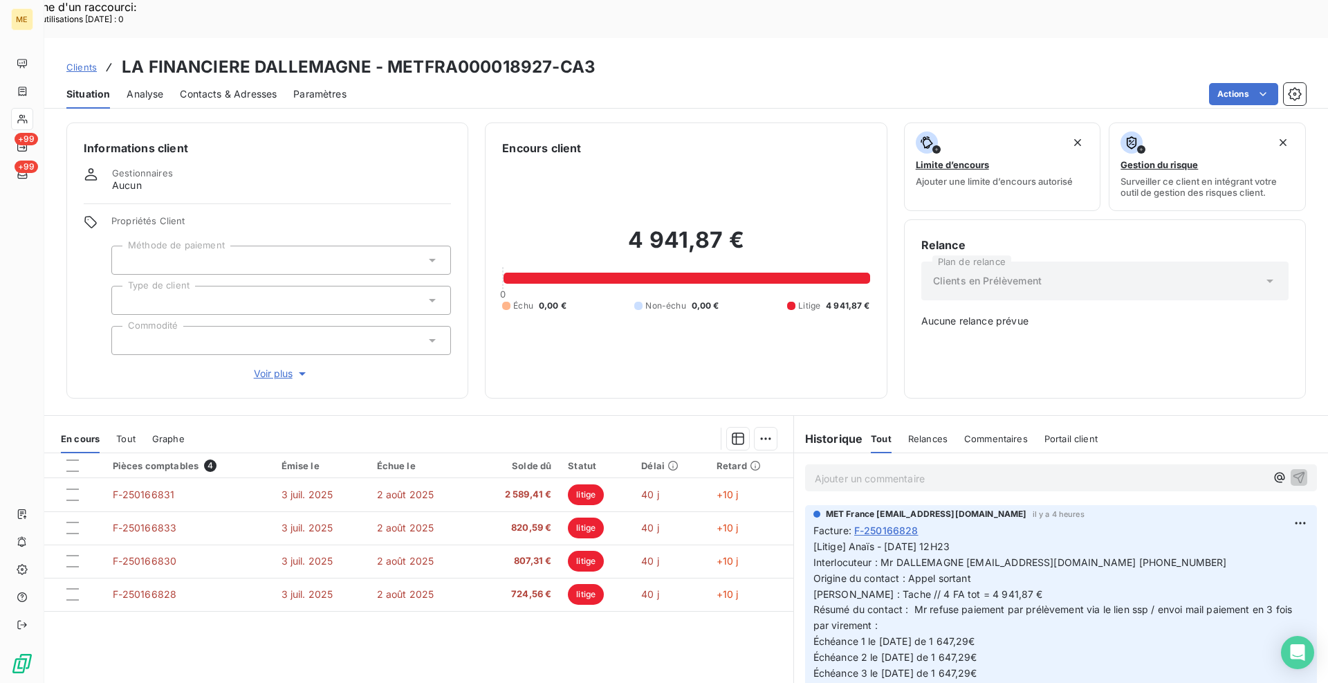 Image resolution: width=1328 pixels, height=683 pixels. Describe the element at coordinates (996, 439) in the screenshot. I see `span: Commentaires` at that location.